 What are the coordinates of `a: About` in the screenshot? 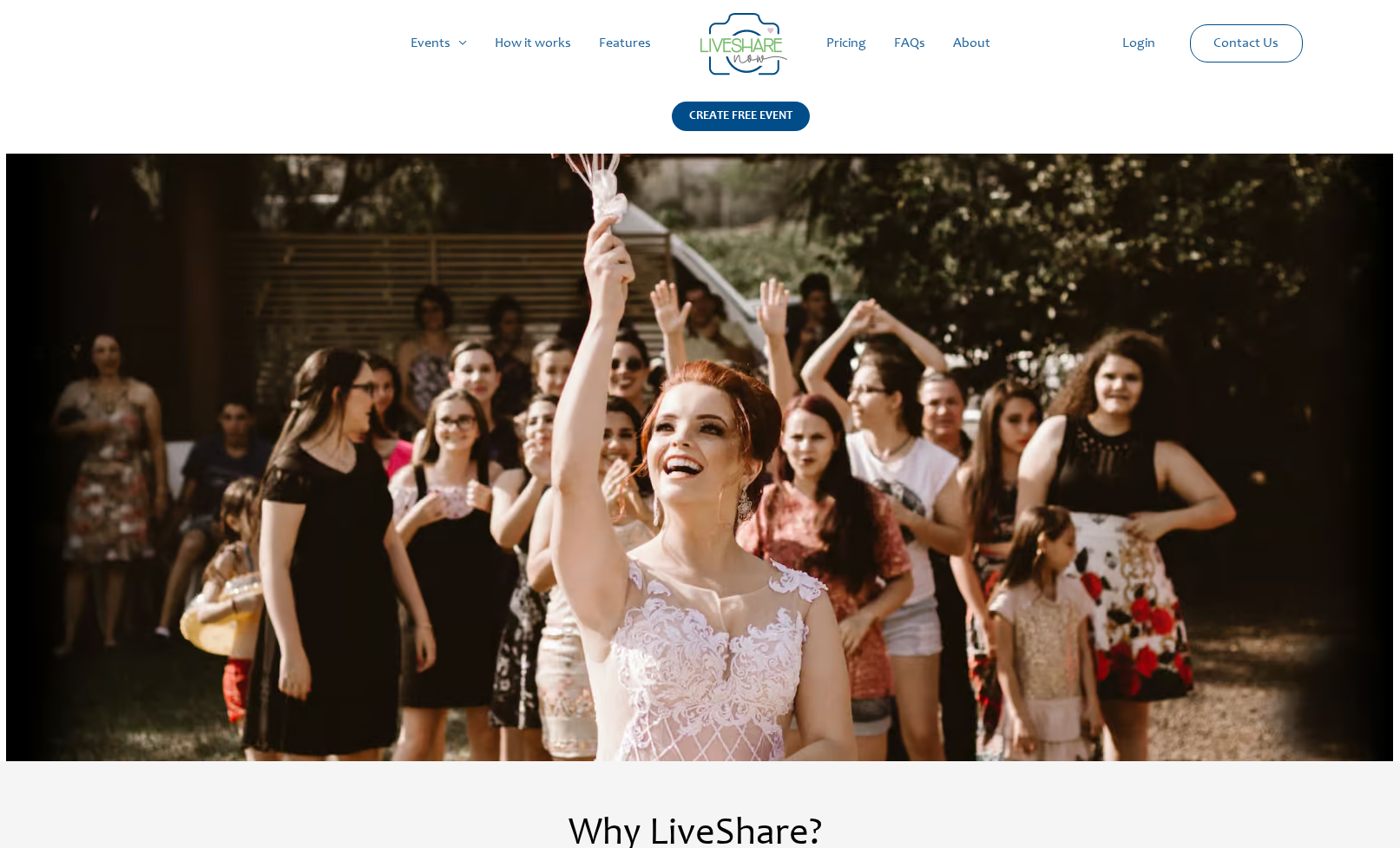 It's located at (971, 43).